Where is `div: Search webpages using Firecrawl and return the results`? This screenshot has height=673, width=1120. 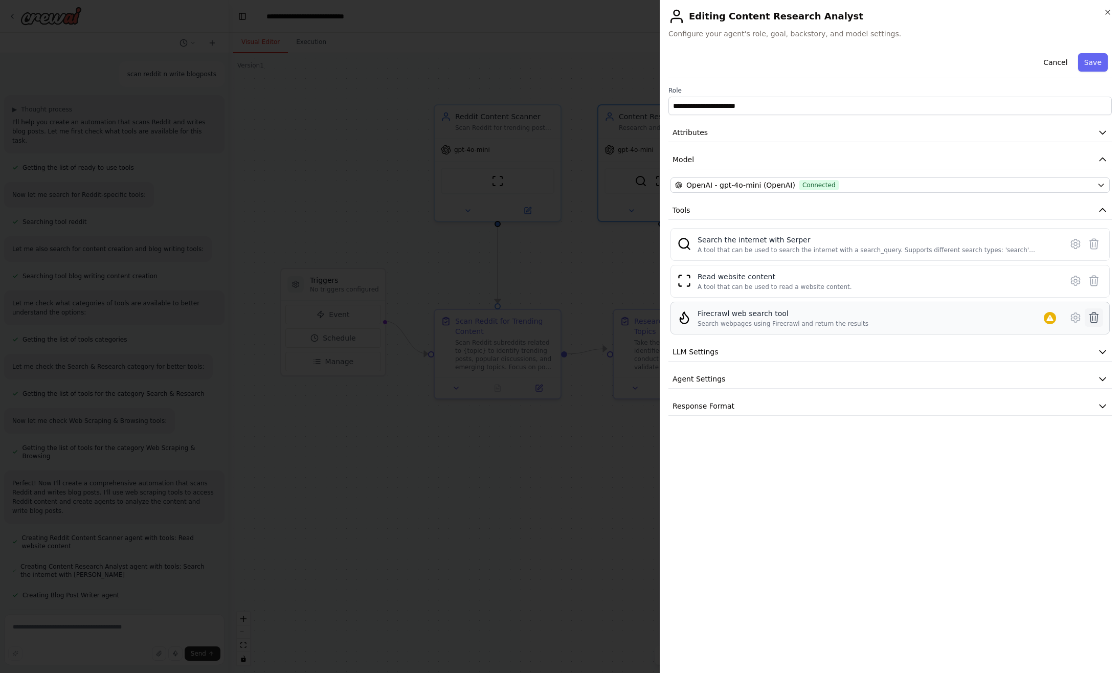
div: Search webpages using Firecrawl and return the results is located at coordinates (783, 324).